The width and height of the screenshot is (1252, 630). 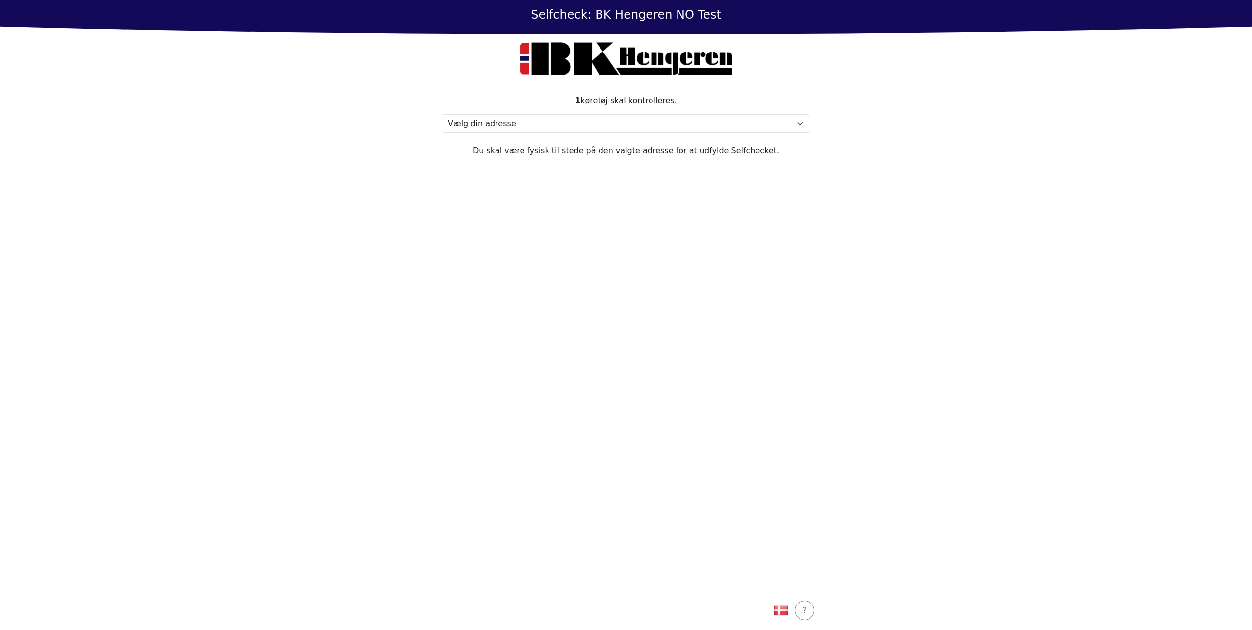 I want to click on img: BK HENGEREN AS, so click(x=626, y=58).